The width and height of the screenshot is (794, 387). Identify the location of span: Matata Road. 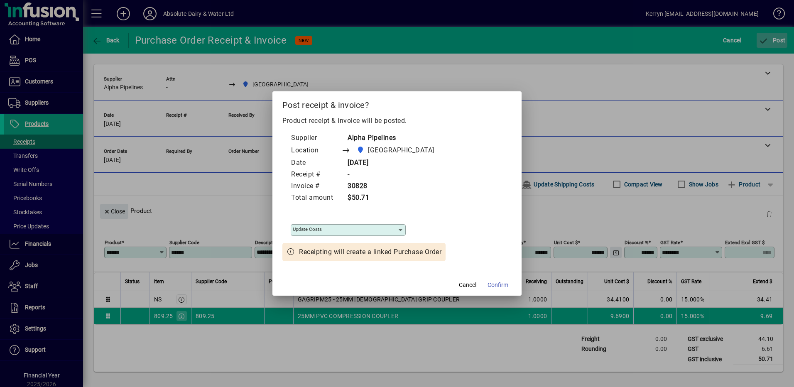
(396, 150).